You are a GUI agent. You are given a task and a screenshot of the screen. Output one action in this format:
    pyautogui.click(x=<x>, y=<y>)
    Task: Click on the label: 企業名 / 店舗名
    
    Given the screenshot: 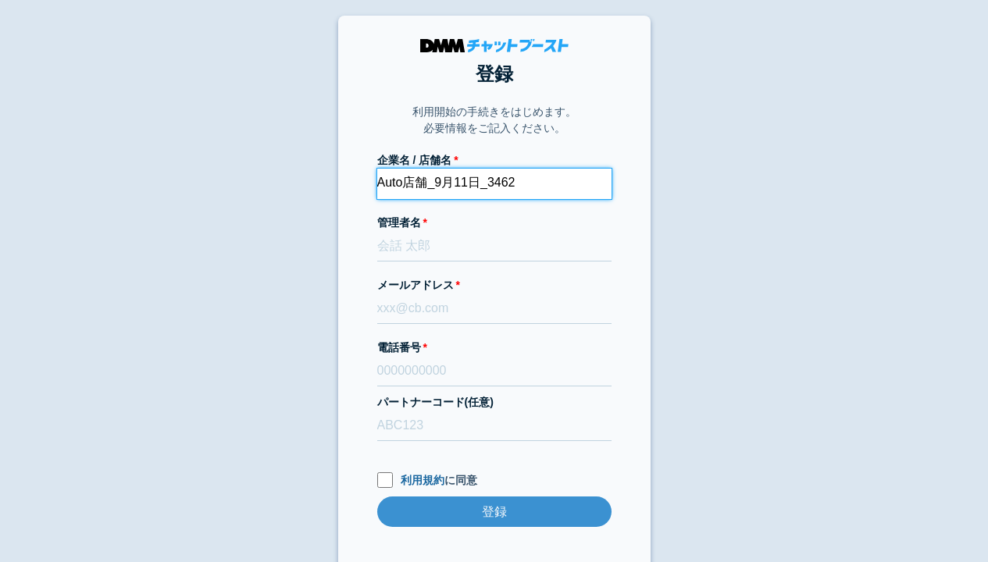 What is the action you would take?
    pyautogui.click(x=494, y=160)
    